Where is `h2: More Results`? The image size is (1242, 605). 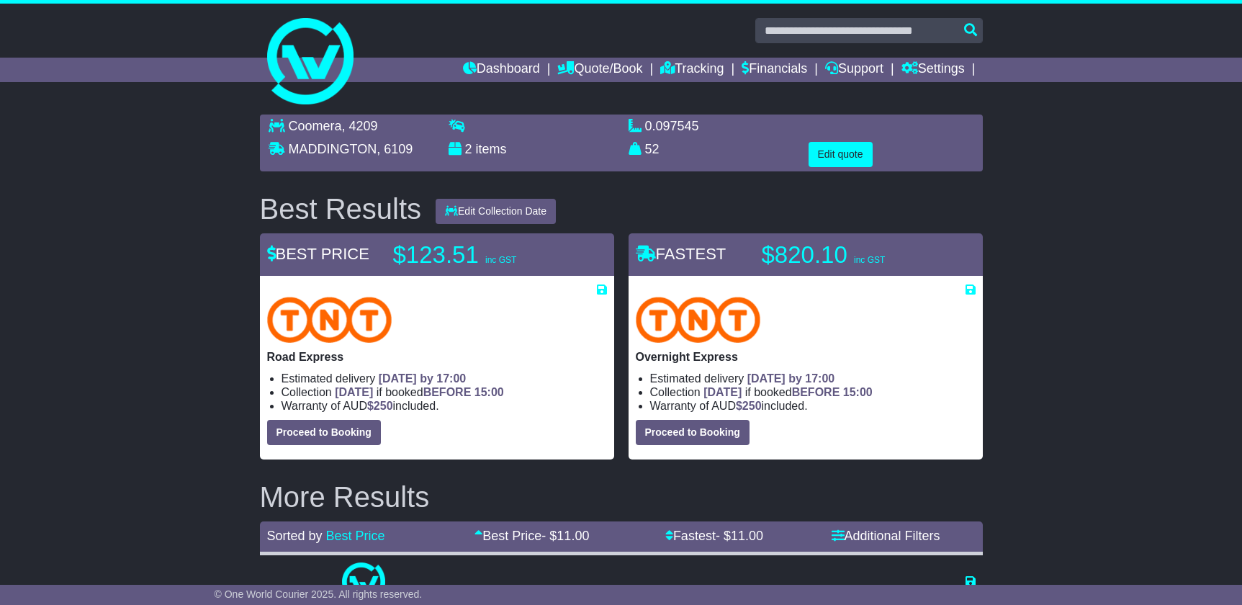 h2: More Results is located at coordinates (621, 497).